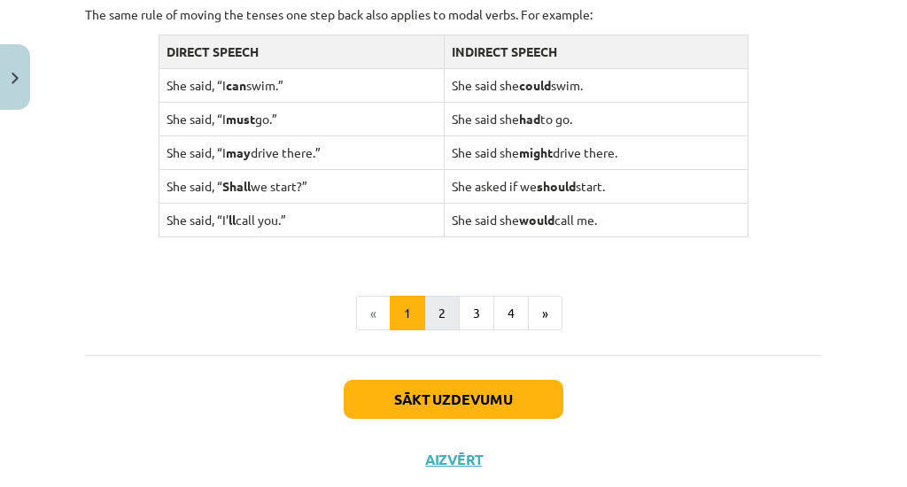  I want to click on td: She said she swim., so click(595, 85).